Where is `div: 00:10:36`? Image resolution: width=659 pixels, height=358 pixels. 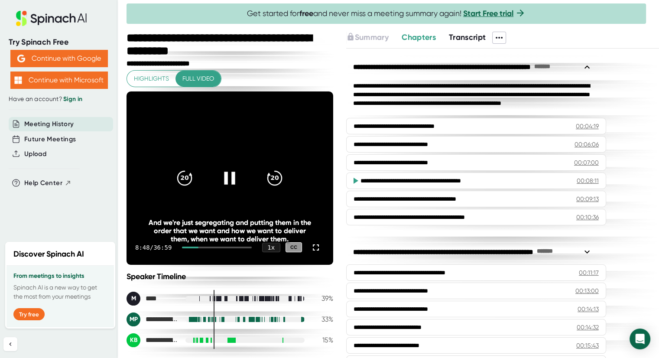
div: 00:10:36 is located at coordinates (588, 217).